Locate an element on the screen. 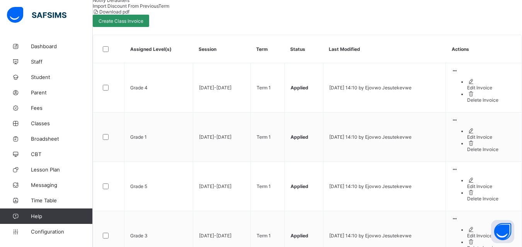 This screenshot has height=247, width=522. span: Download pdf is located at coordinates (114, 12).